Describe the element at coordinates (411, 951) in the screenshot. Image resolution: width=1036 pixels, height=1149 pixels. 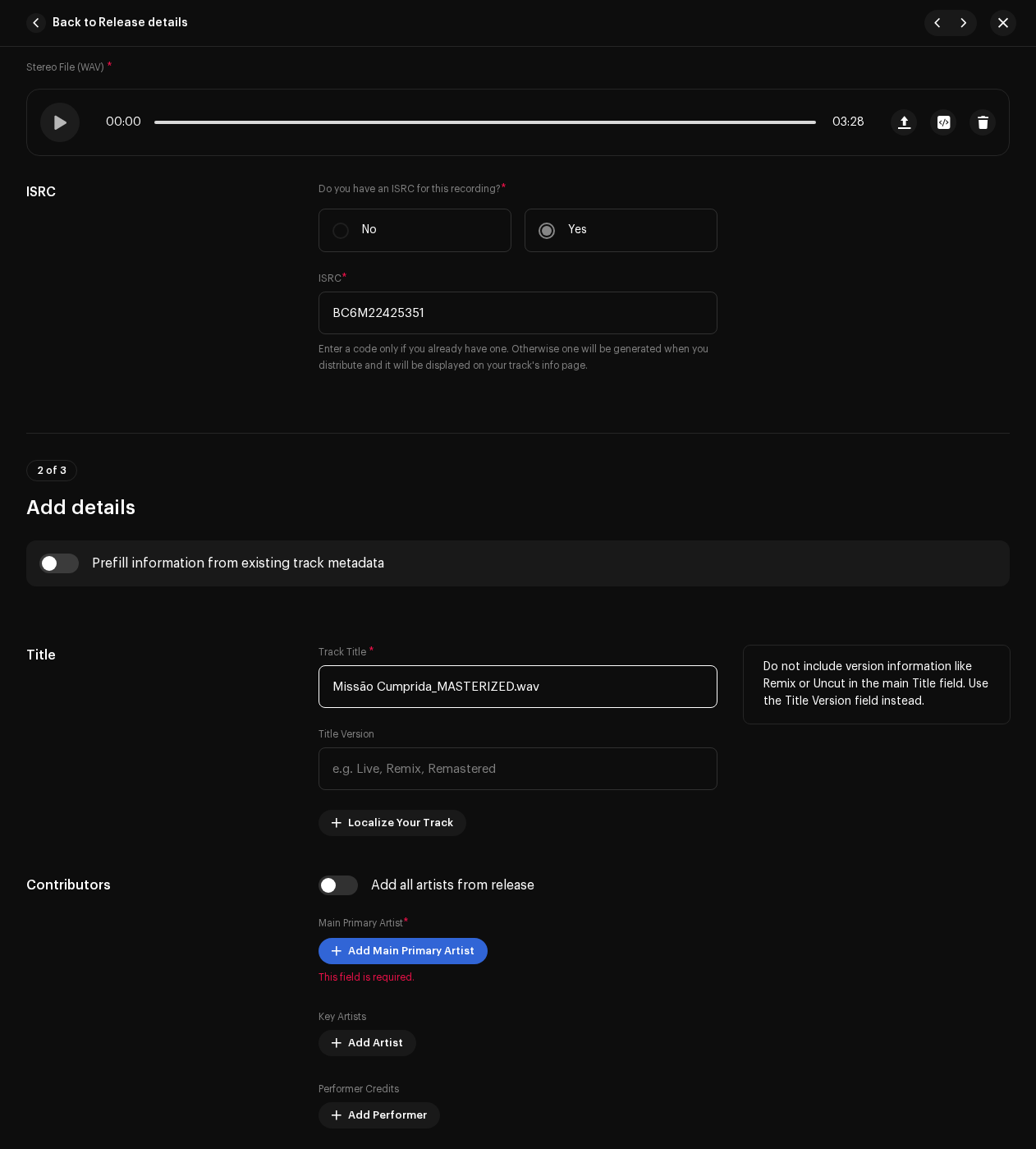
I see `span: Add Main Primary Artist` at that location.